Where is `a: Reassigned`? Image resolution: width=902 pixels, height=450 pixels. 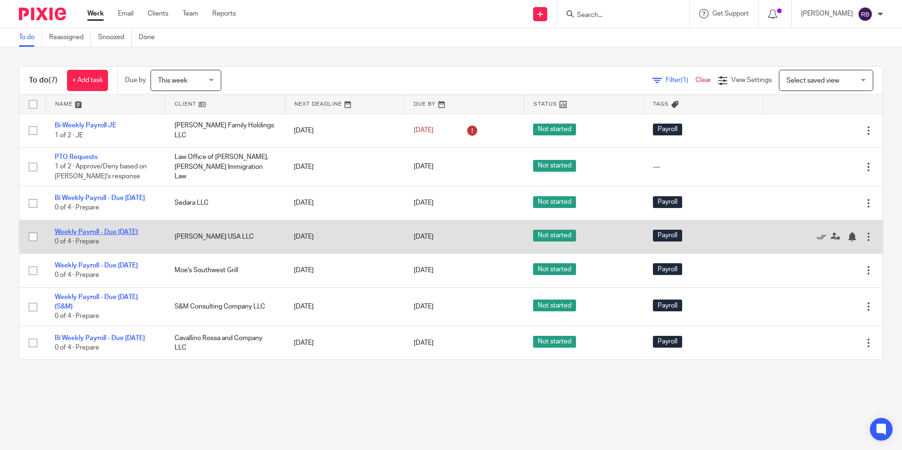 a: Reassigned is located at coordinates (70, 37).